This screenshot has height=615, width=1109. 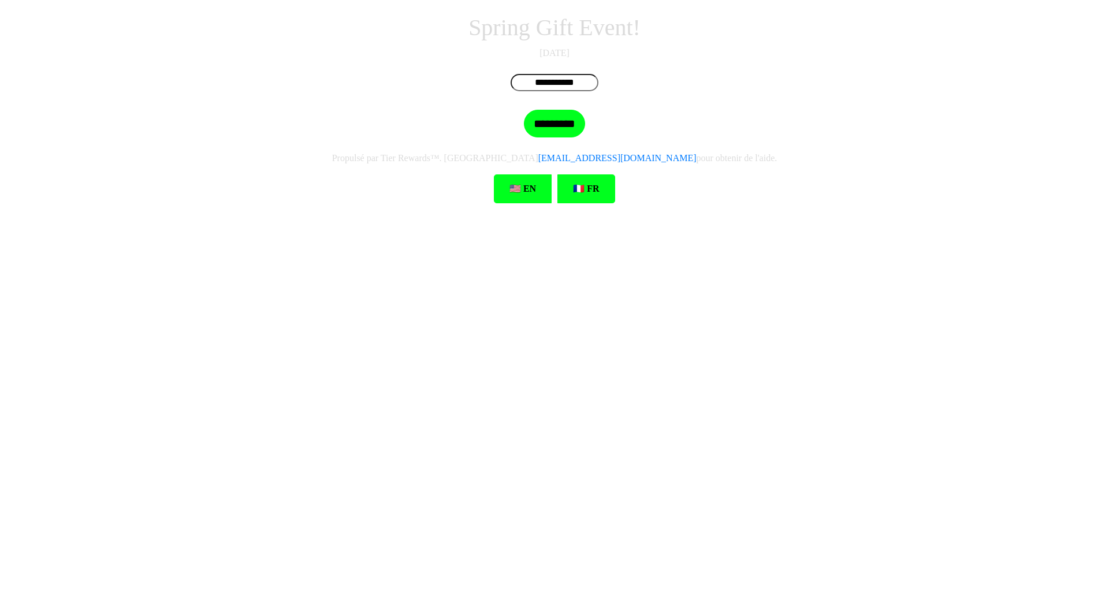 I want to click on a: 🇺🇸 EN, so click(x=523, y=189).